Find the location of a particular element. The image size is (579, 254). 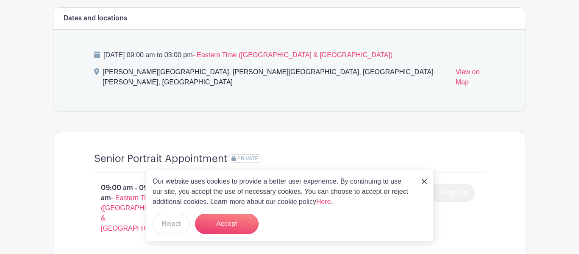

h6: Dates and locations is located at coordinates (95, 18).